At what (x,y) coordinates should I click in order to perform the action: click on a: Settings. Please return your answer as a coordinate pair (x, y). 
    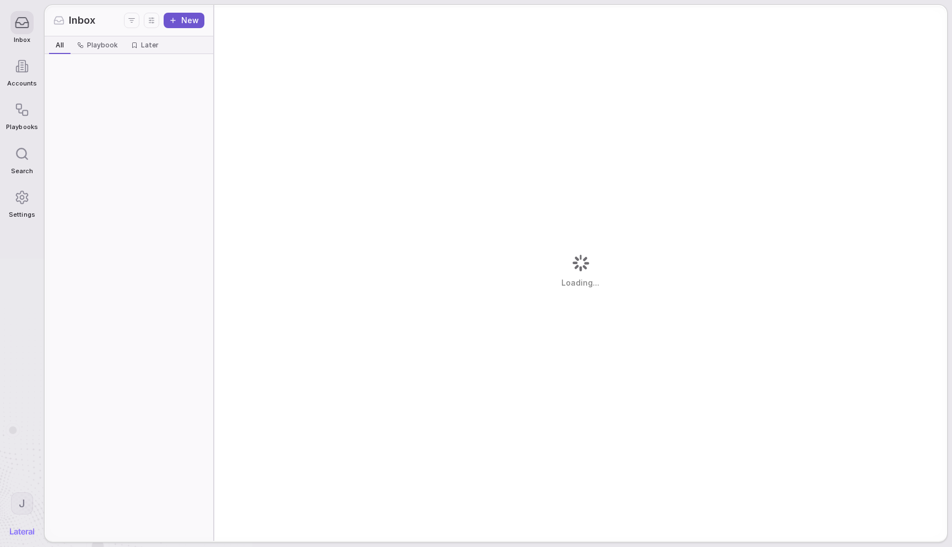
    Looking at the image, I should click on (21, 202).